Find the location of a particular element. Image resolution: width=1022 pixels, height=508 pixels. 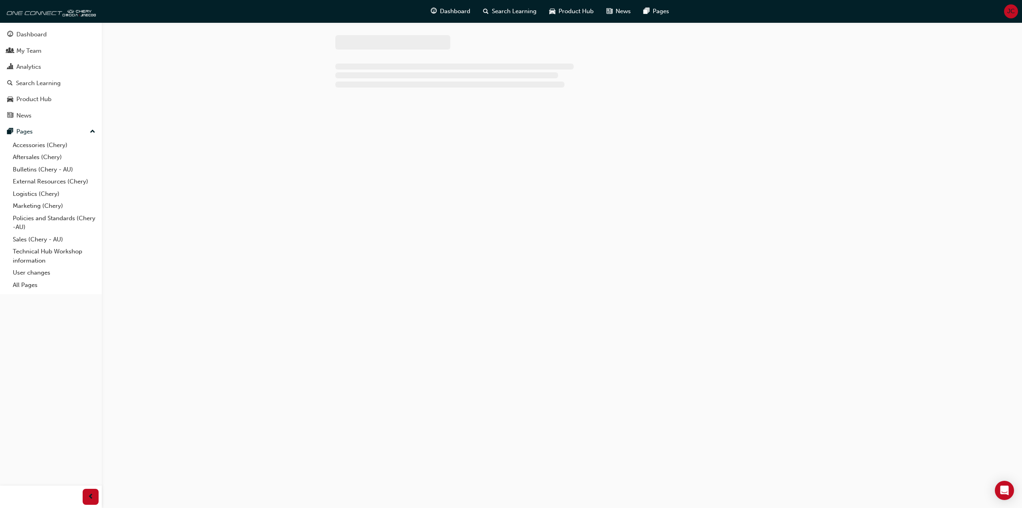

div: Search Learning is located at coordinates (38, 83).